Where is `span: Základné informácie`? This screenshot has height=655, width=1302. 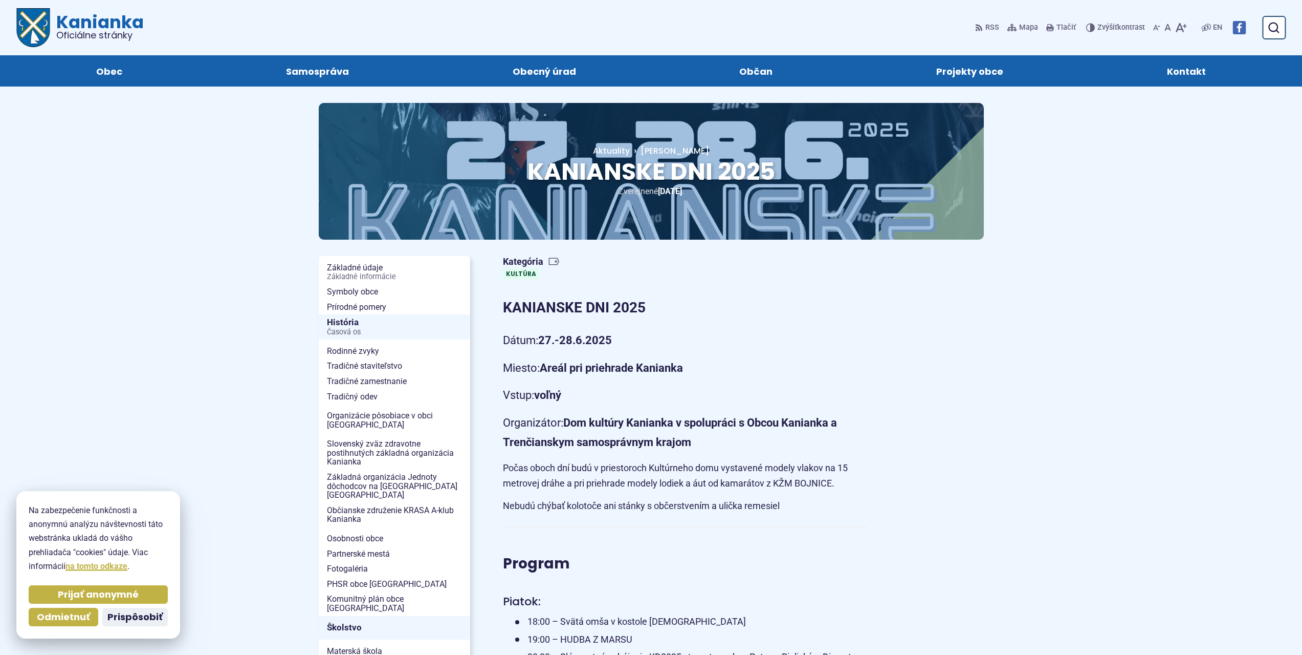
span: Základné informácie is located at coordinates (395, 277).